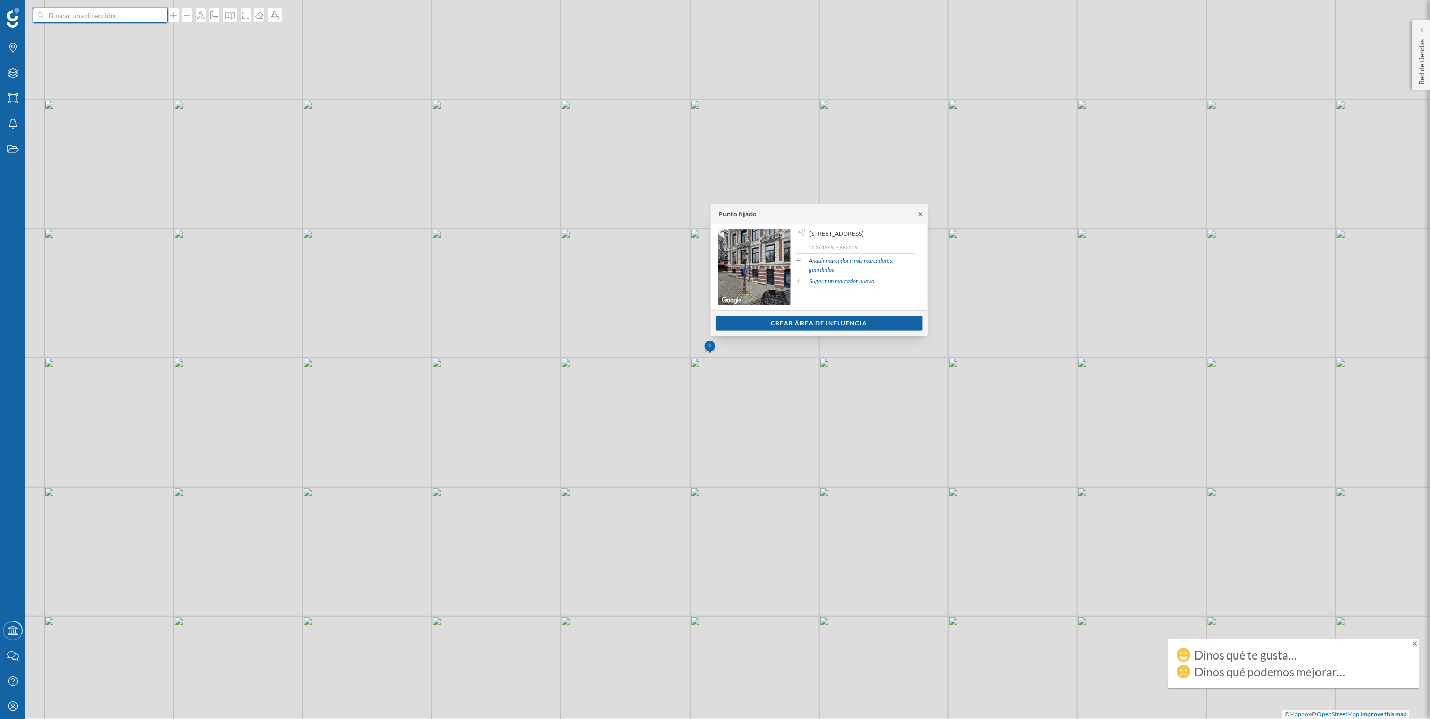 This screenshot has height=719, width=1430. I want to click on div: Punto fijado, so click(738, 214).